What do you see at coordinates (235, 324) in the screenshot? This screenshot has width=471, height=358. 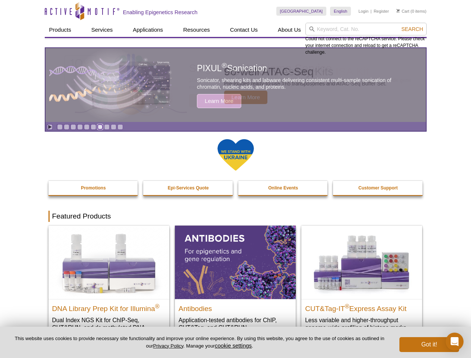 I see `p: Application-tested antibodies for ChIP, CUT&Tag, and CUT&RUN.` at bounding box center [235, 324].